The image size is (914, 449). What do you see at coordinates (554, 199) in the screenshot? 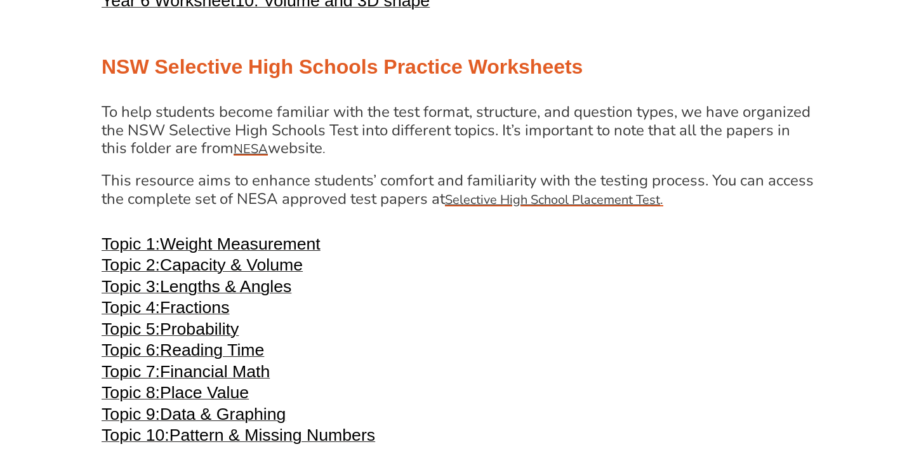
I see `a: Selective High School Placement Test.` at bounding box center [554, 199].